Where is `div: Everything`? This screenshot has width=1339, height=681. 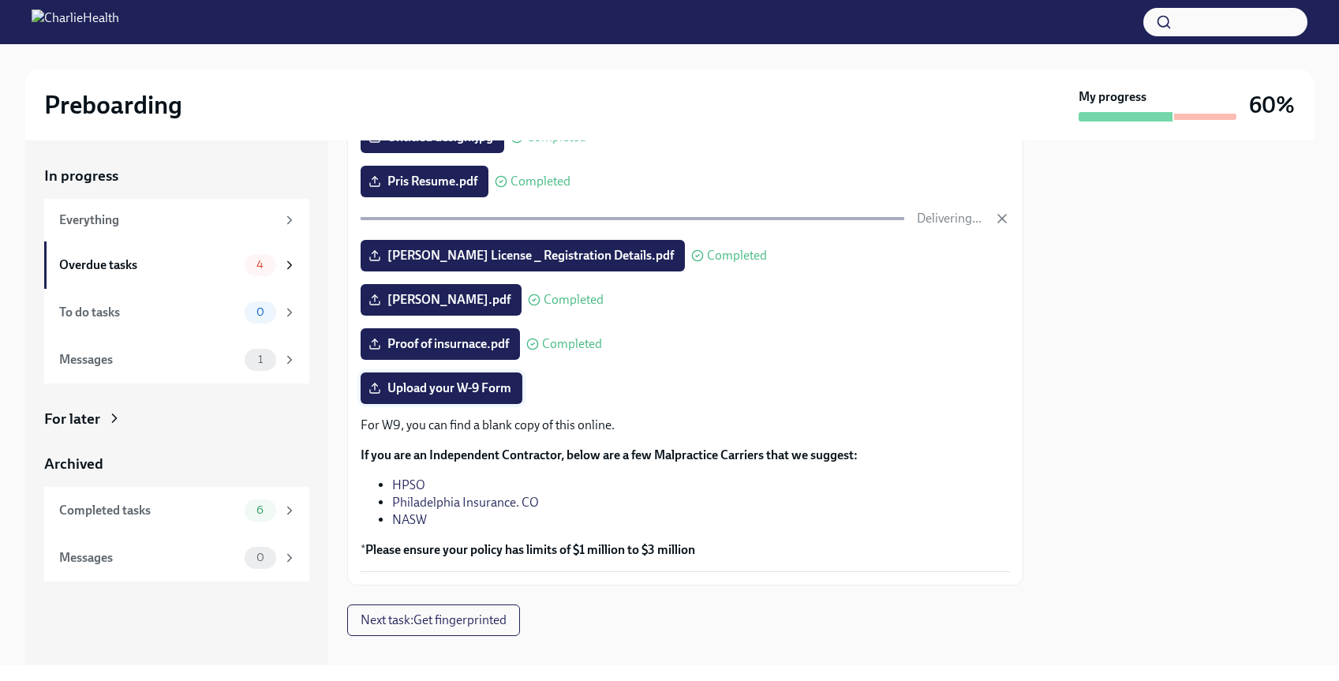
div: Everything is located at coordinates (167, 220).